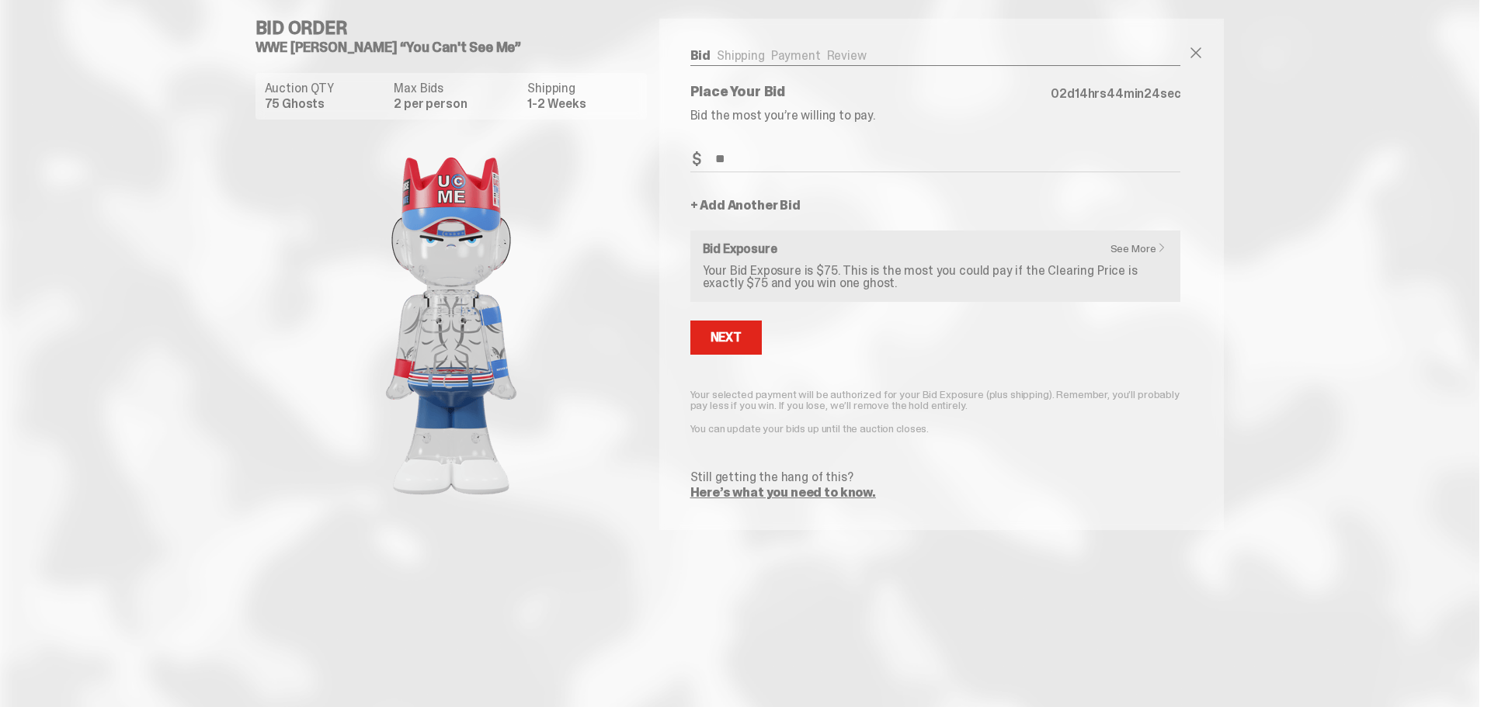  Describe the element at coordinates (936, 277) in the screenshot. I see `p: Your Bid Exposure is $75. This is the most you could pay if the Clearing Price is exactly $75 and...` at that location.